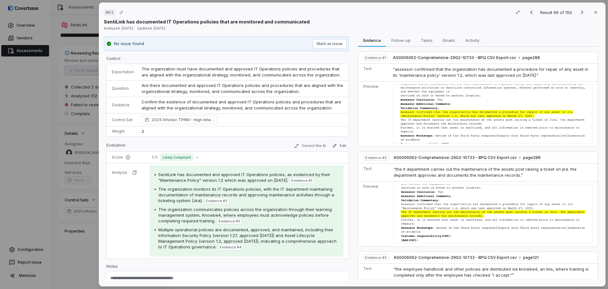 This screenshot has width=608, height=289. What do you see at coordinates (109, 12) in the screenshot?
I see `span: # G.1` at bounding box center [109, 12].